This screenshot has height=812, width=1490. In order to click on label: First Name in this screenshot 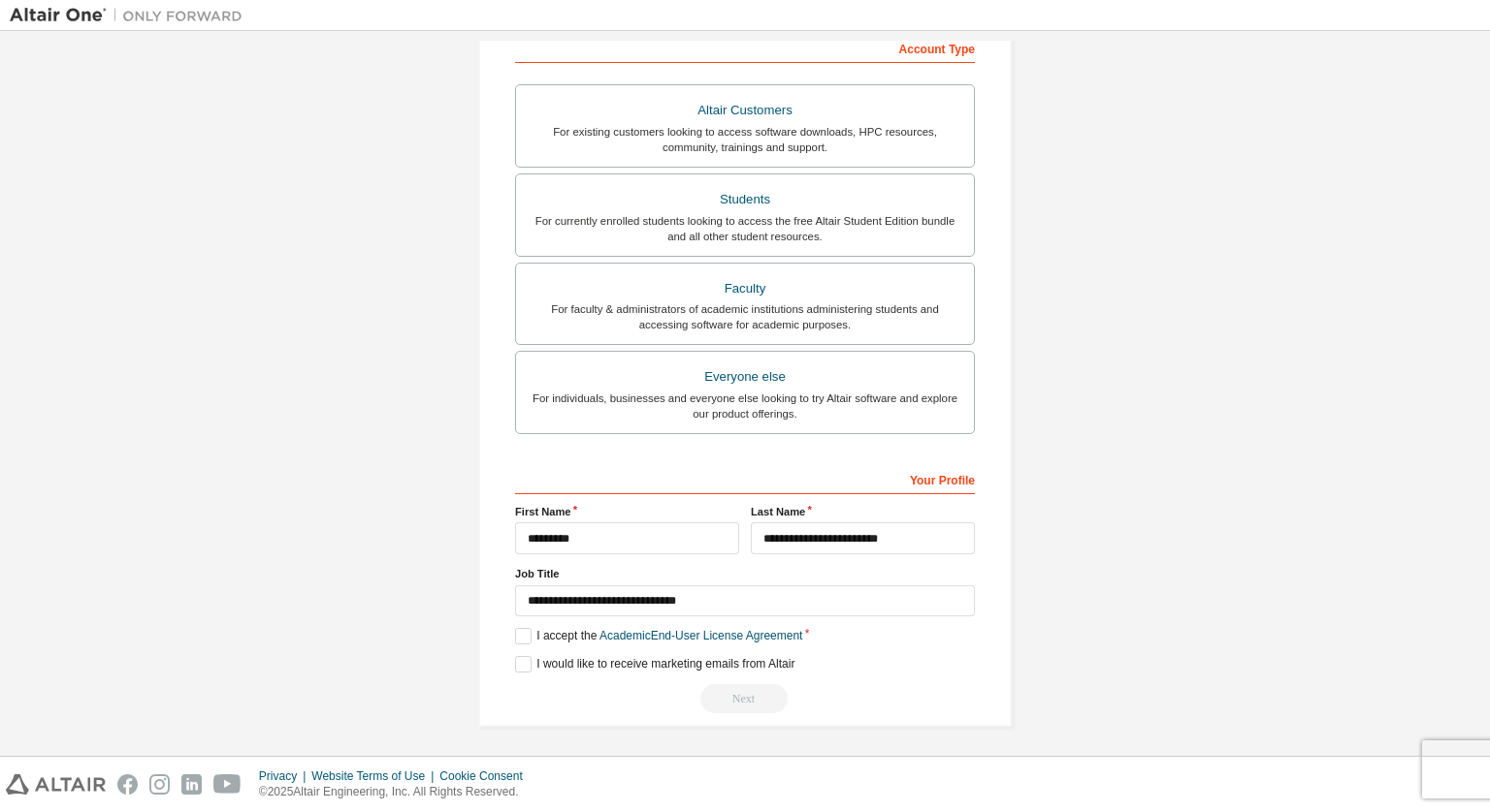, I will do `click(627, 511)`.